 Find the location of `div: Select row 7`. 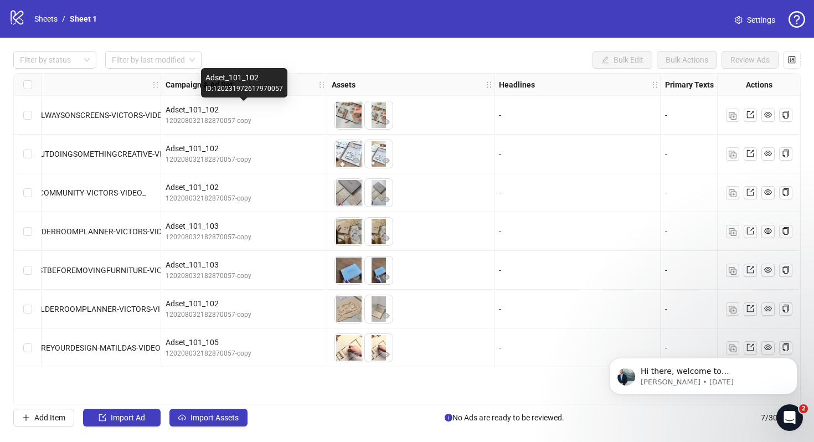

div: Select row 7 is located at coordinates (28, 348).